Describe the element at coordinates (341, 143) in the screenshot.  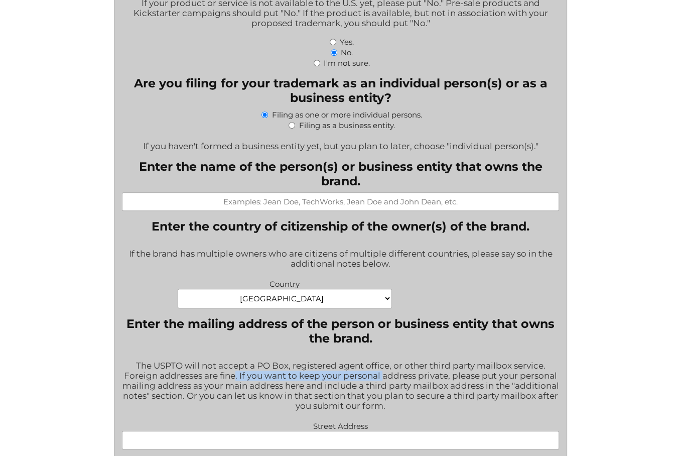
I see `div: If you haven't formed a business entity yet, but you plan to later, choose "individual person(s)."` at that location.